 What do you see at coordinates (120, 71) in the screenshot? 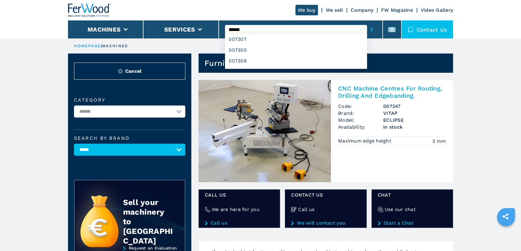
I see `img: Reset` at bounding box center [120, 71].